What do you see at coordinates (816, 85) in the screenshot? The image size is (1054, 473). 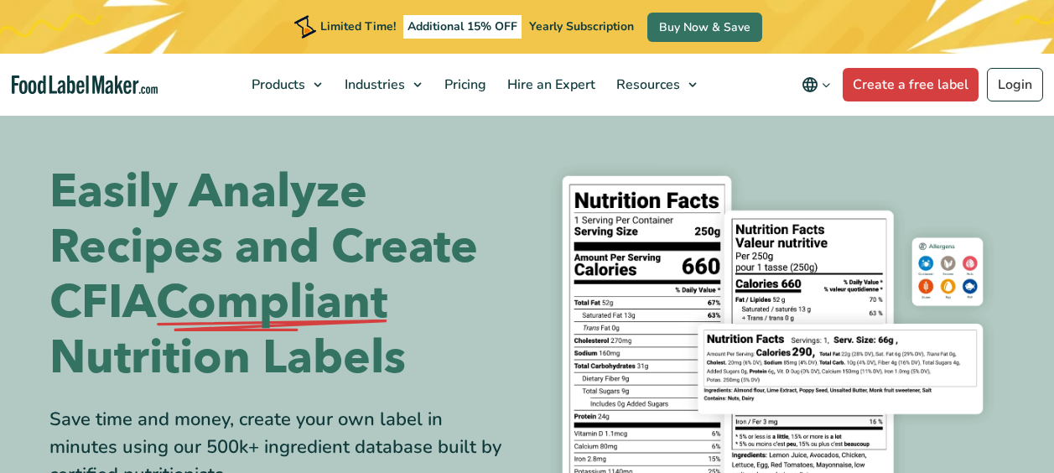 I see `button: Change language` at bounding box center [816, 85].